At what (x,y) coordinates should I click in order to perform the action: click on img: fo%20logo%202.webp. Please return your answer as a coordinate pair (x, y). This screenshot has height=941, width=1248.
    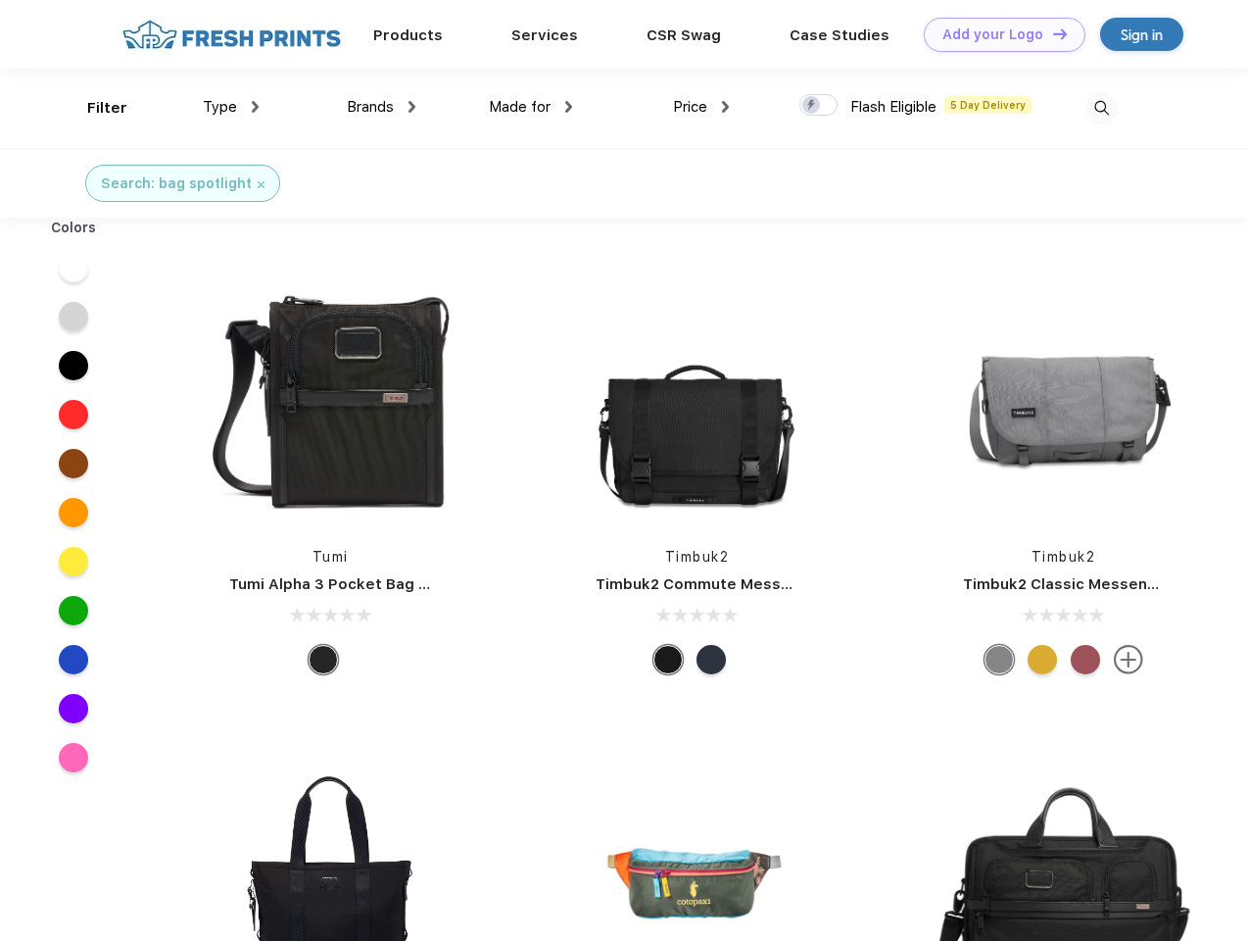
    Looking at the image, I should click on (231, 34).